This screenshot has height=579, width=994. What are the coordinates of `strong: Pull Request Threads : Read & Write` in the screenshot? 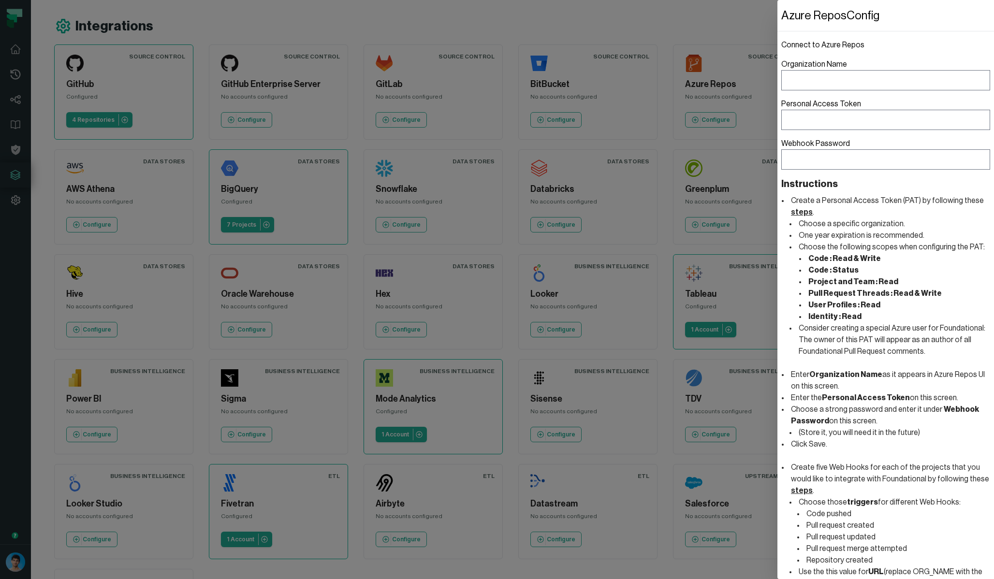 It's located at (875, 293).